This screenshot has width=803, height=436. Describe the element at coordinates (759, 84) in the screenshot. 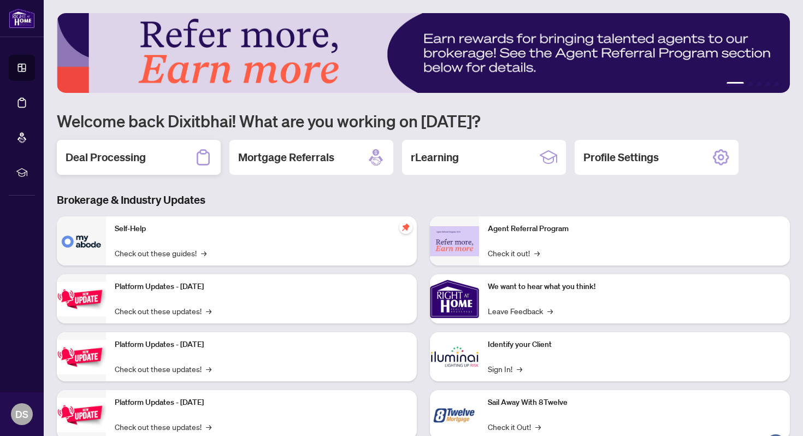

I see `button: 3` at that location.